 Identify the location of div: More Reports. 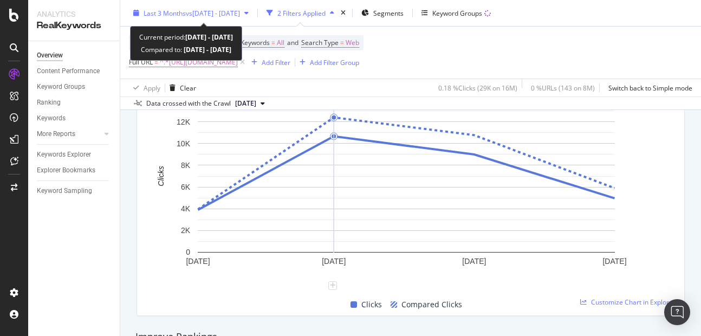
(56, 134).